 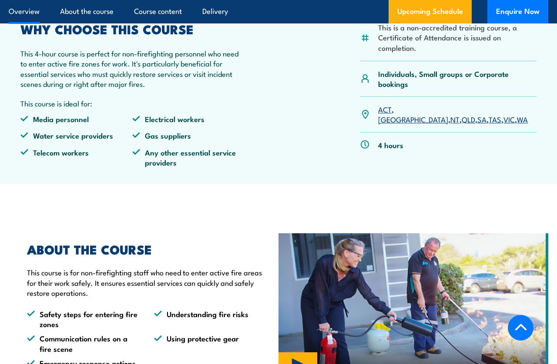 What do you see at coordinates (132, 29) in the screenshot?
I see `h2: WHY CHOOSE THIS COURSE` at bounding box center [132, 29].